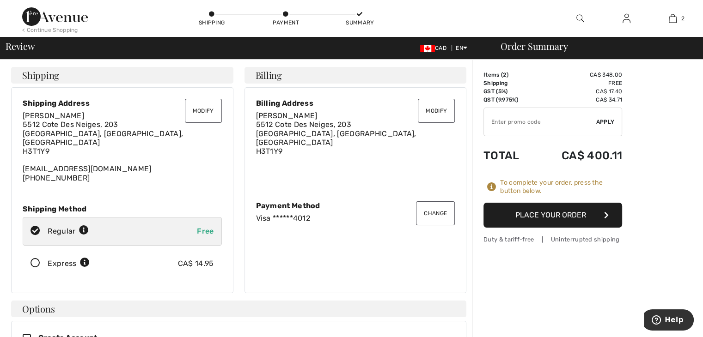 The height and width of the screenshot is (337, 703). Describe the element at coordinates (205, 231) in the screenshot. I see `span: Free` at that location.